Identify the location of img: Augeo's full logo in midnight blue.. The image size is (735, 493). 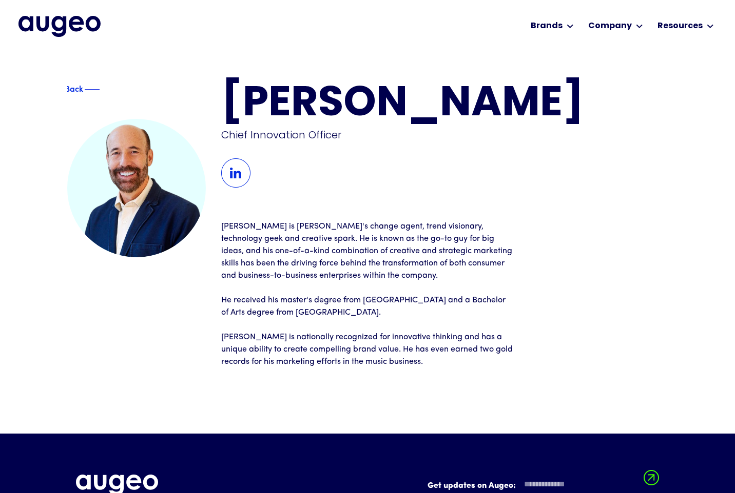
(60, 26).